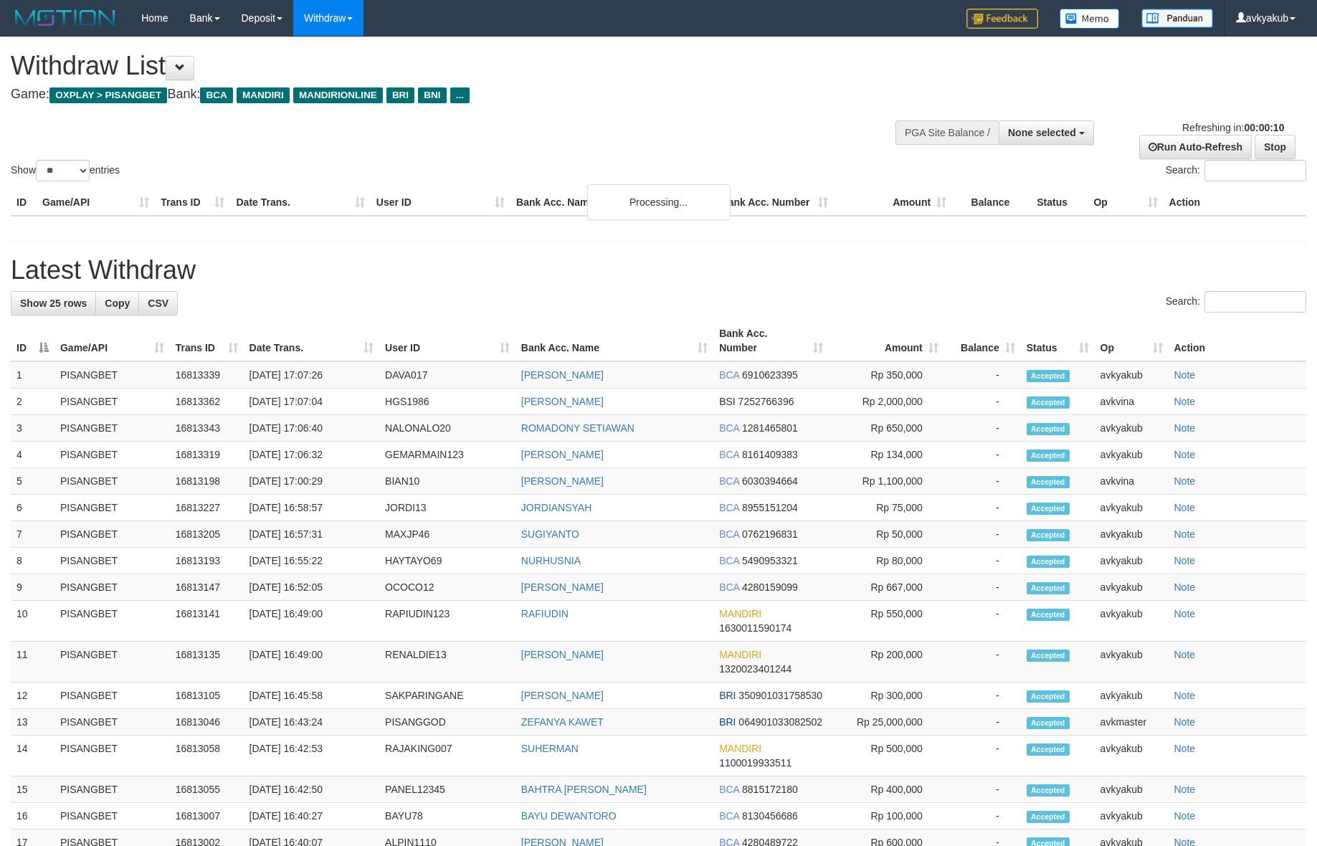 The width and height of the screenshot is (1317, 846). What do you see at coordinates (32, 534) in the screenshot?
I see `td: 7` at bounding box center [32, 534].